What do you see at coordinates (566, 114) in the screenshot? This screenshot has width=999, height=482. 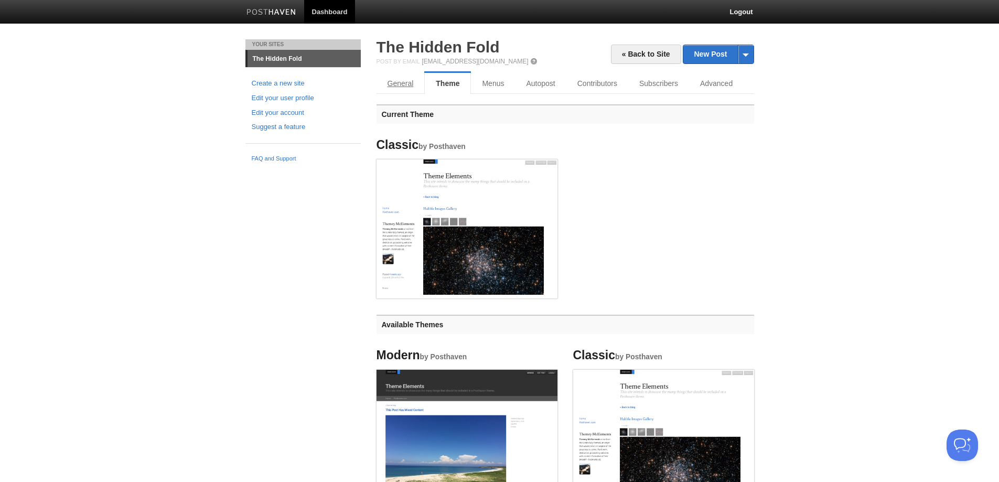 I see `h3: Current Theme` at bounding box center [566, 114].